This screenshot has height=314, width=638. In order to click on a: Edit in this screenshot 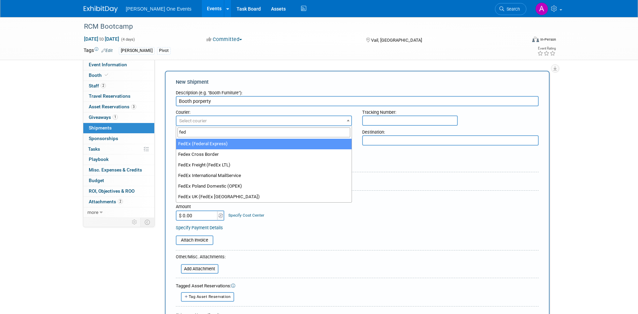, I will do `click(107, 51)`.